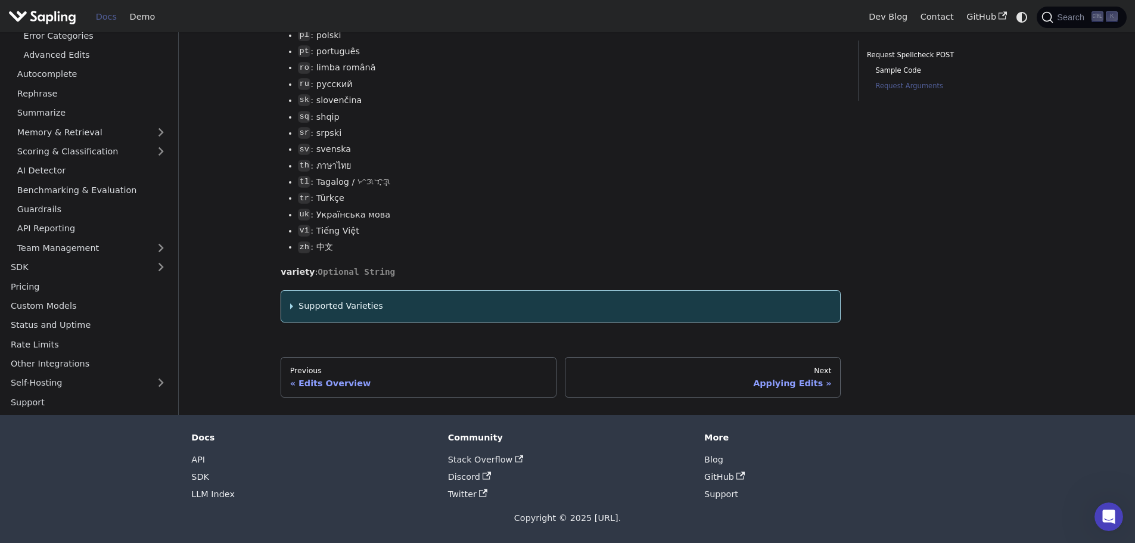 The width and height of the screenshot is (1135, 543). I want to click on li: : polski, so click(569, 36).